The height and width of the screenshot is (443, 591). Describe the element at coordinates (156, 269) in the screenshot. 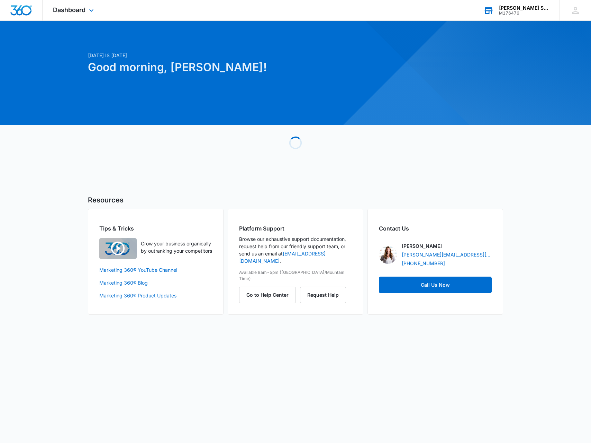

I see `a: Marketing 360® YouTube Channel` at that location.